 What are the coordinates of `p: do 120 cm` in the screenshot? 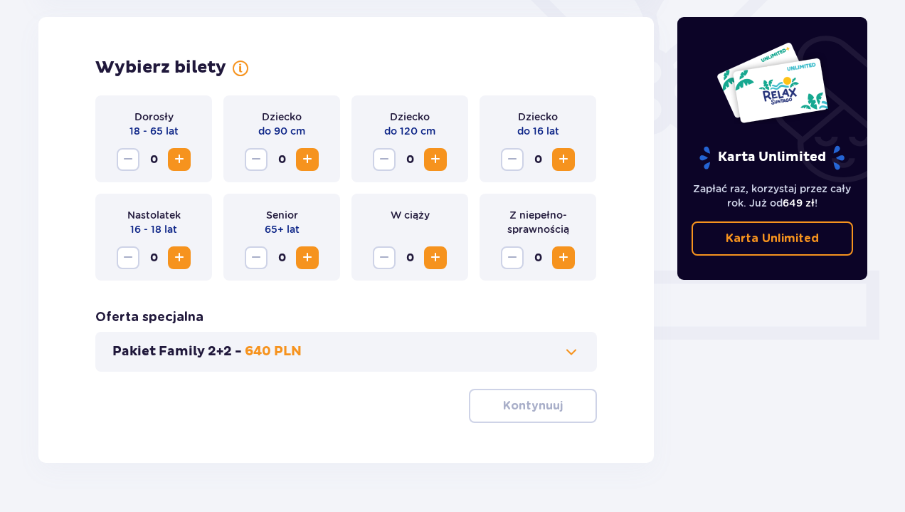 It's located at (410, 131).